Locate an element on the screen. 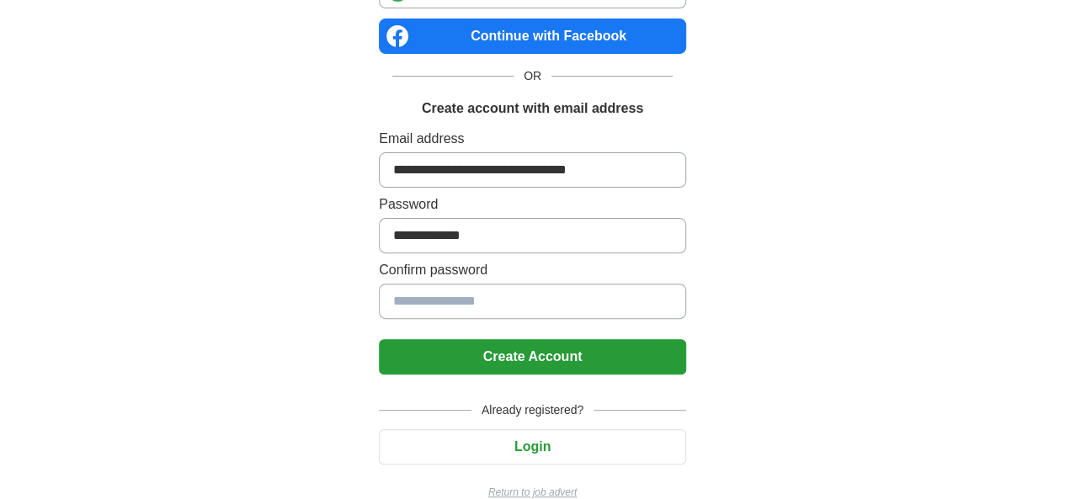 The image size is (1065, 499). label: Password is located at coordinates (532, 205).